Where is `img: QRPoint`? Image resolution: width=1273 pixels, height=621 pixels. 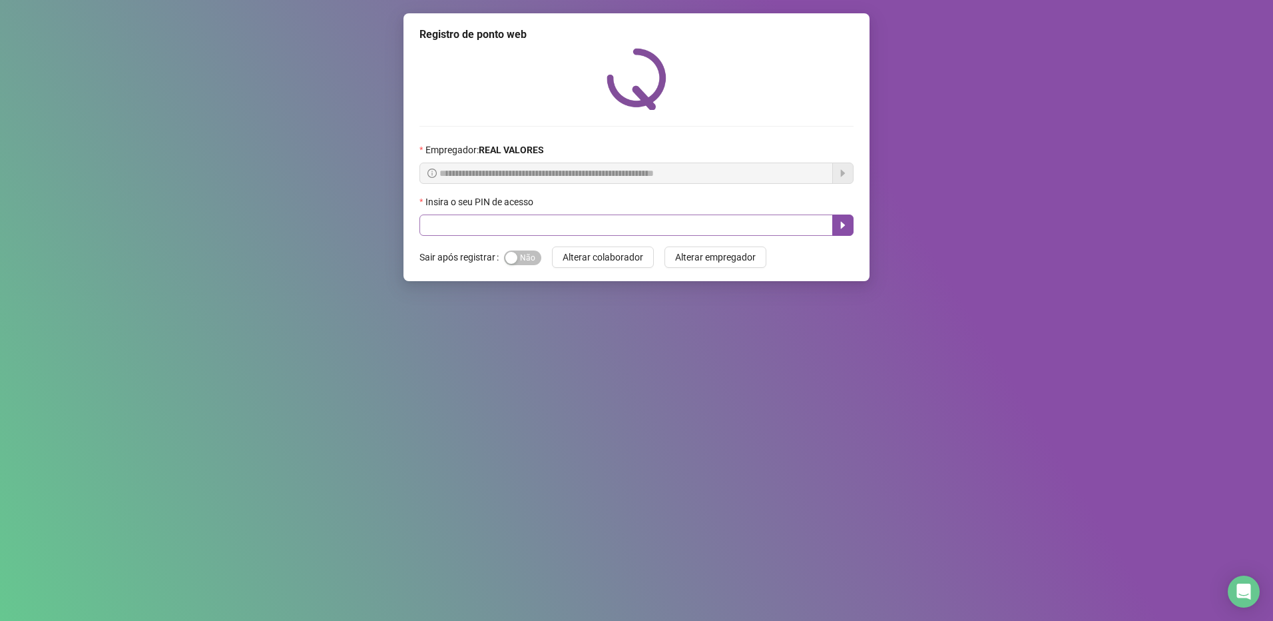
img: QRPoint is located at coordinates (637, 79).